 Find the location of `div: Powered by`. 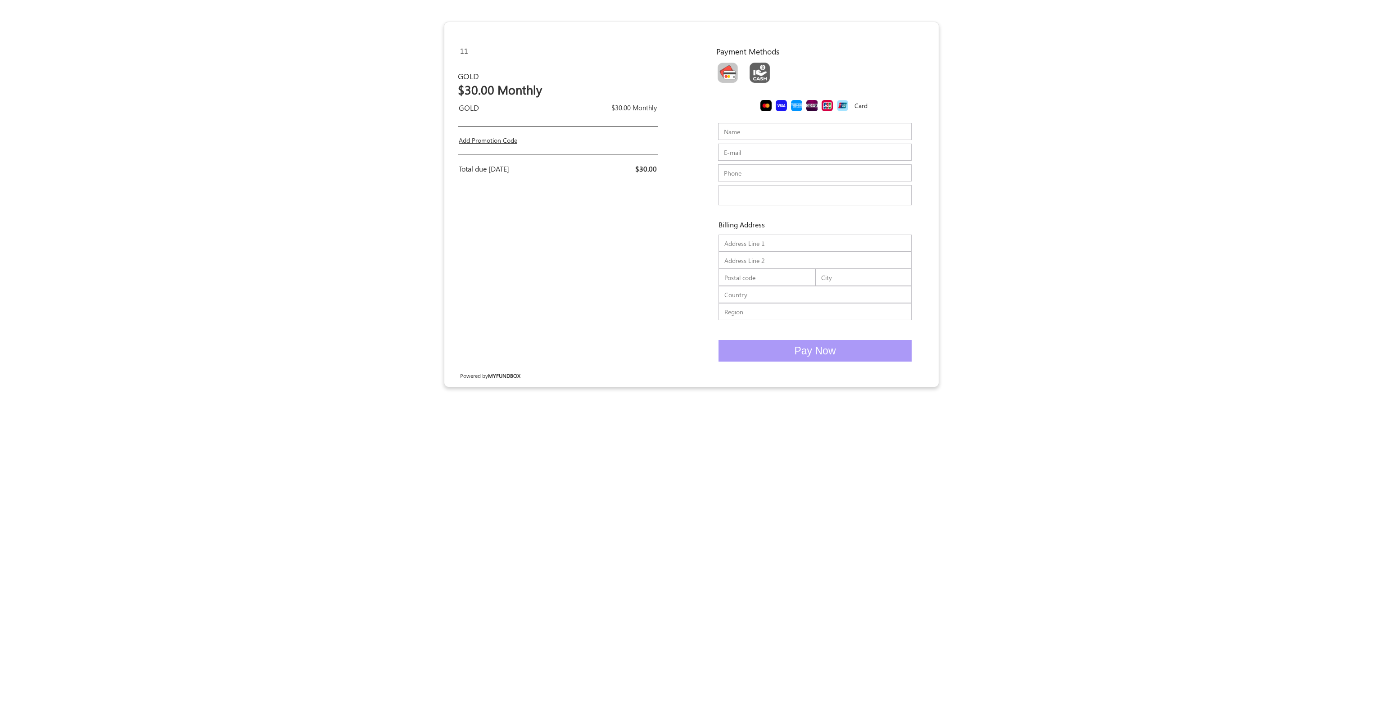

div: Powered by is located at coordinates (512, 376).